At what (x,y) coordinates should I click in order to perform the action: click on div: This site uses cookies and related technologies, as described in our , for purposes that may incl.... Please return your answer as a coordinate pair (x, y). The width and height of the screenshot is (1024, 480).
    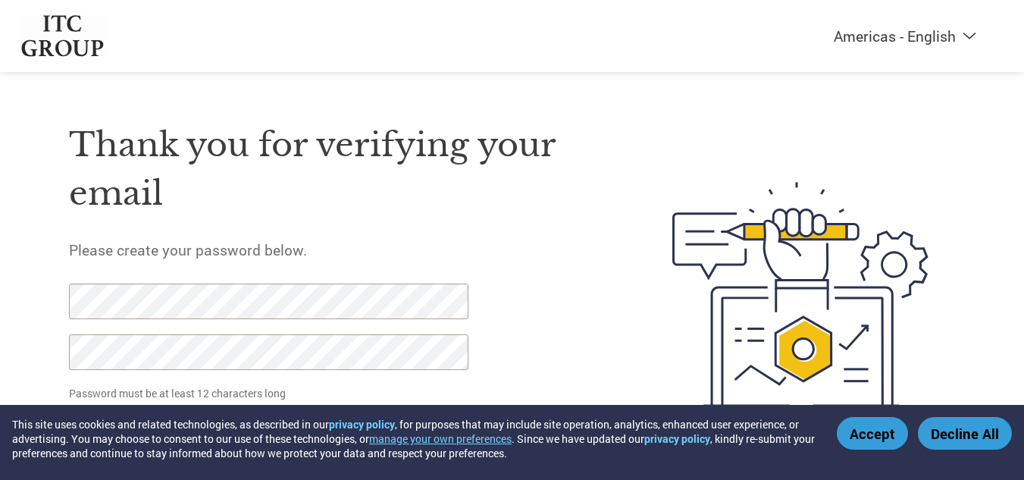
    Looking at the image, I should click on (413, 438).